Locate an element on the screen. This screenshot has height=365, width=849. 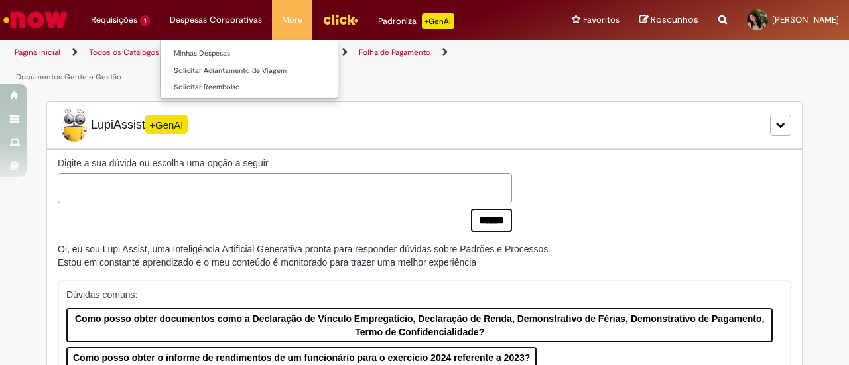
img: Lupi is located at coordinates (74, 125).